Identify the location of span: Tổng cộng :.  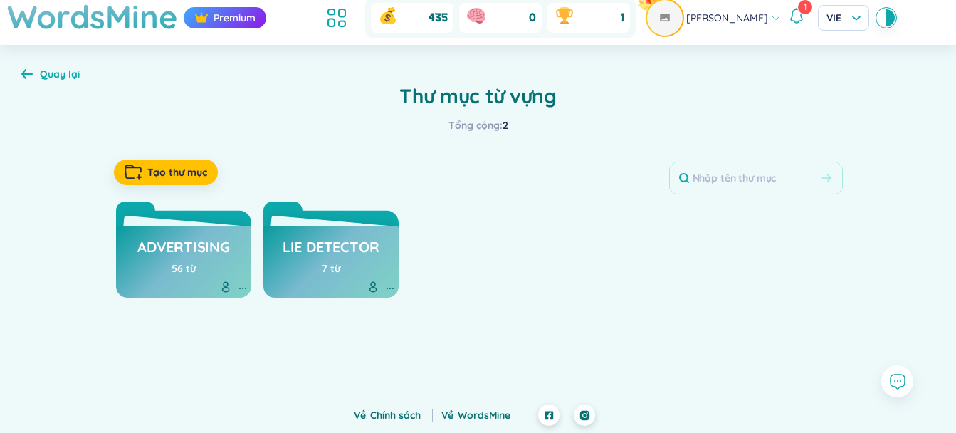
(475, 125).